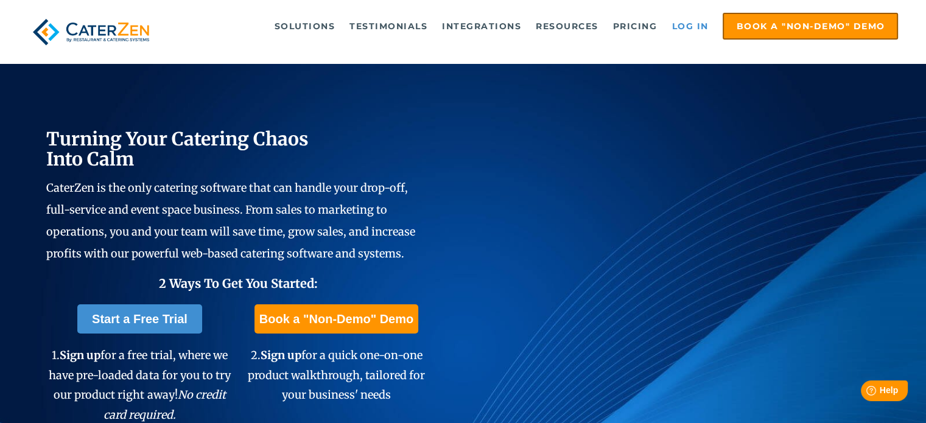 The width and height of the screenshot is (926, 423). What do you see at coordinates (567, 26) in the screenshot?
I see `a: Resources` at bounding box center [567, 26].